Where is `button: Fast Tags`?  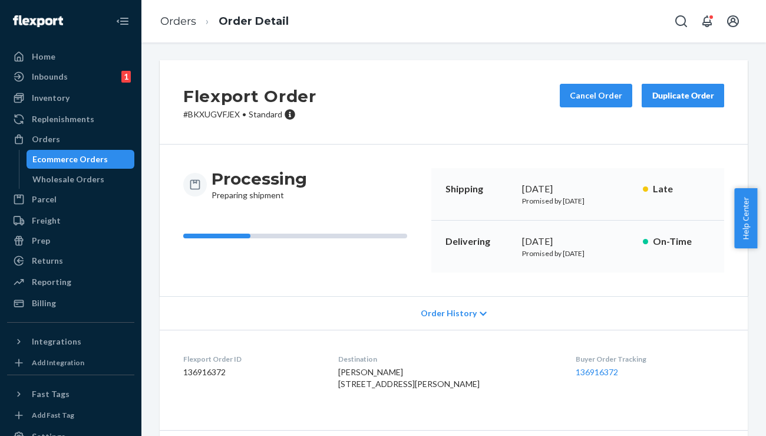
button: Fast Tags is located at coordinates (71, 394).